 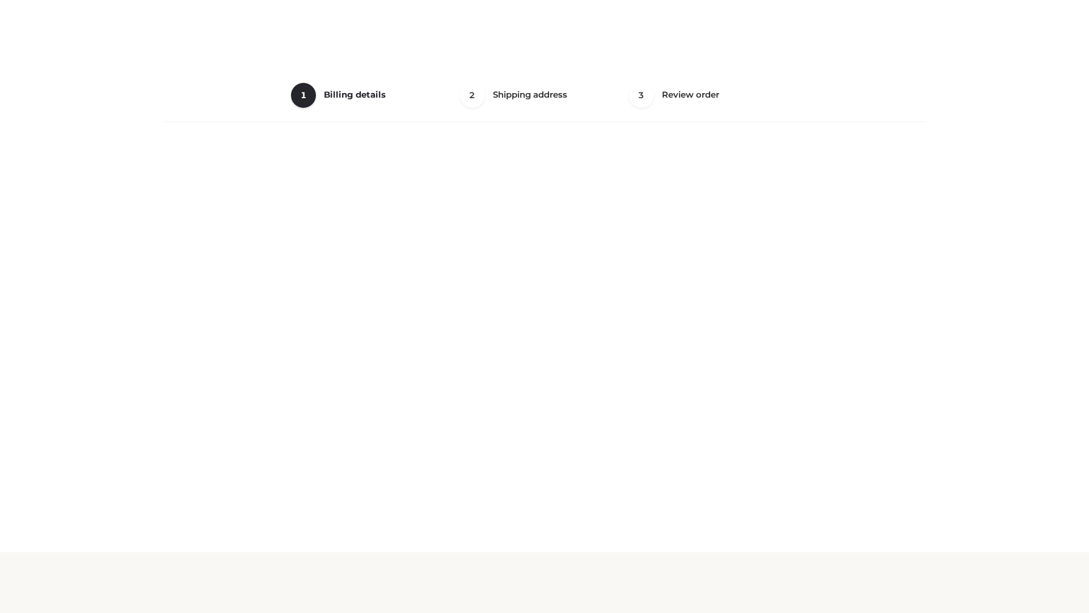 I want to click on span: Review order, so click(x=690, y=94).